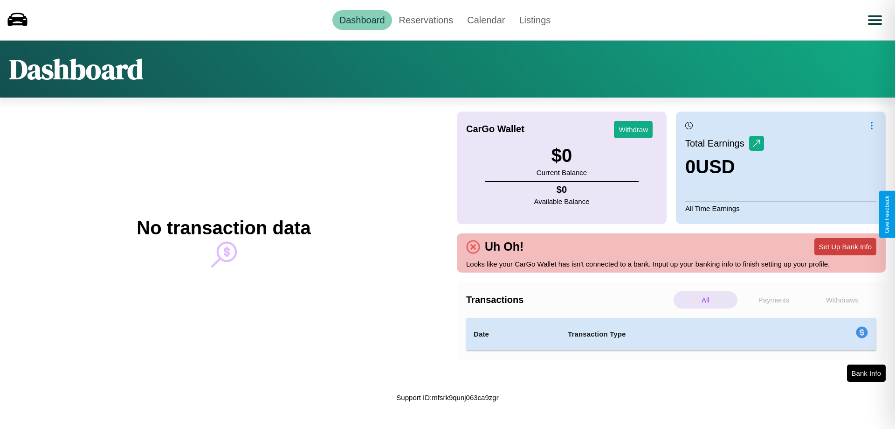 The width and height of the screenshot is (895, 429). I want to click on p: All, so click(706, 299).